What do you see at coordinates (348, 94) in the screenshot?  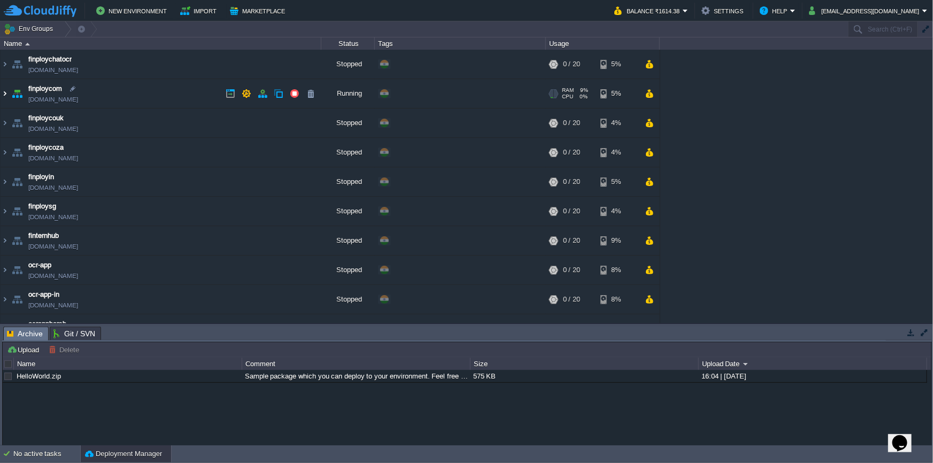 I see `div: Running` at bounding box center [348, 94].